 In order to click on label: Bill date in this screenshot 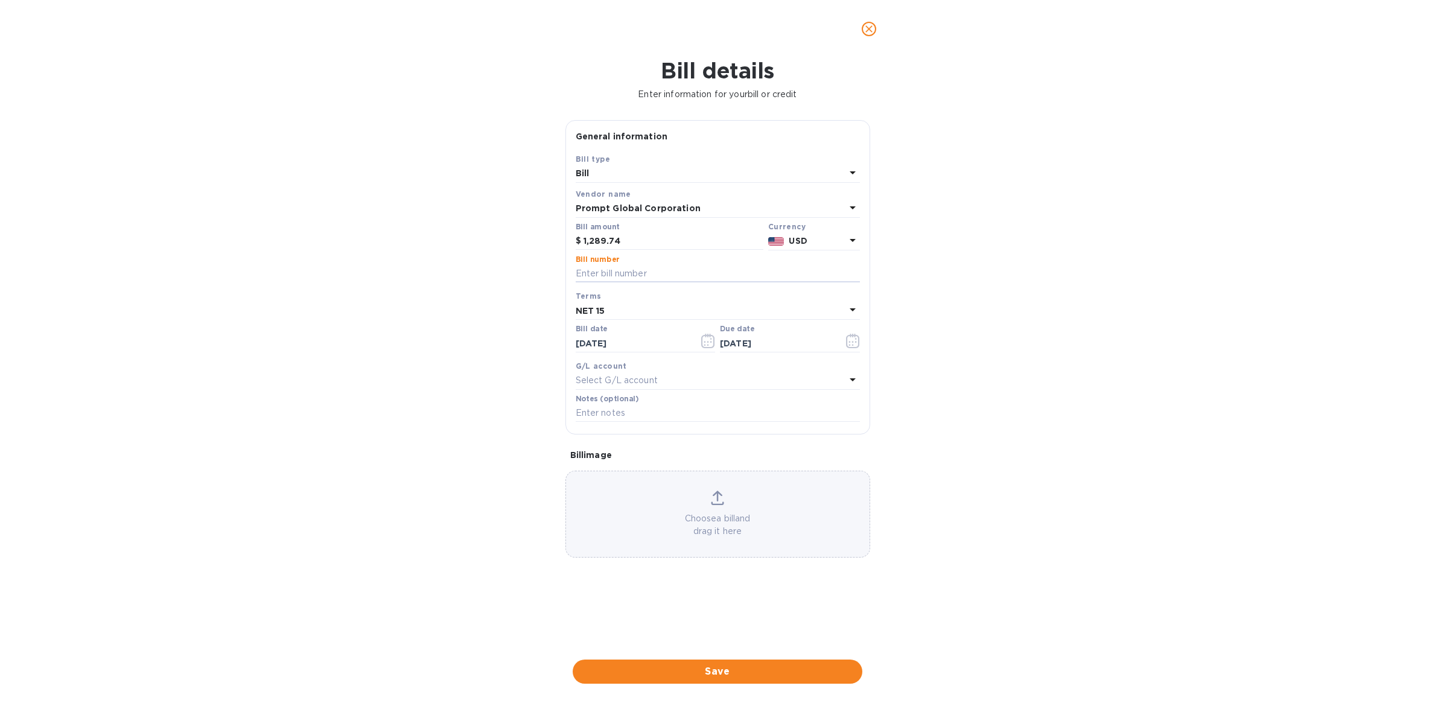, I will do `click(591, 330)`.